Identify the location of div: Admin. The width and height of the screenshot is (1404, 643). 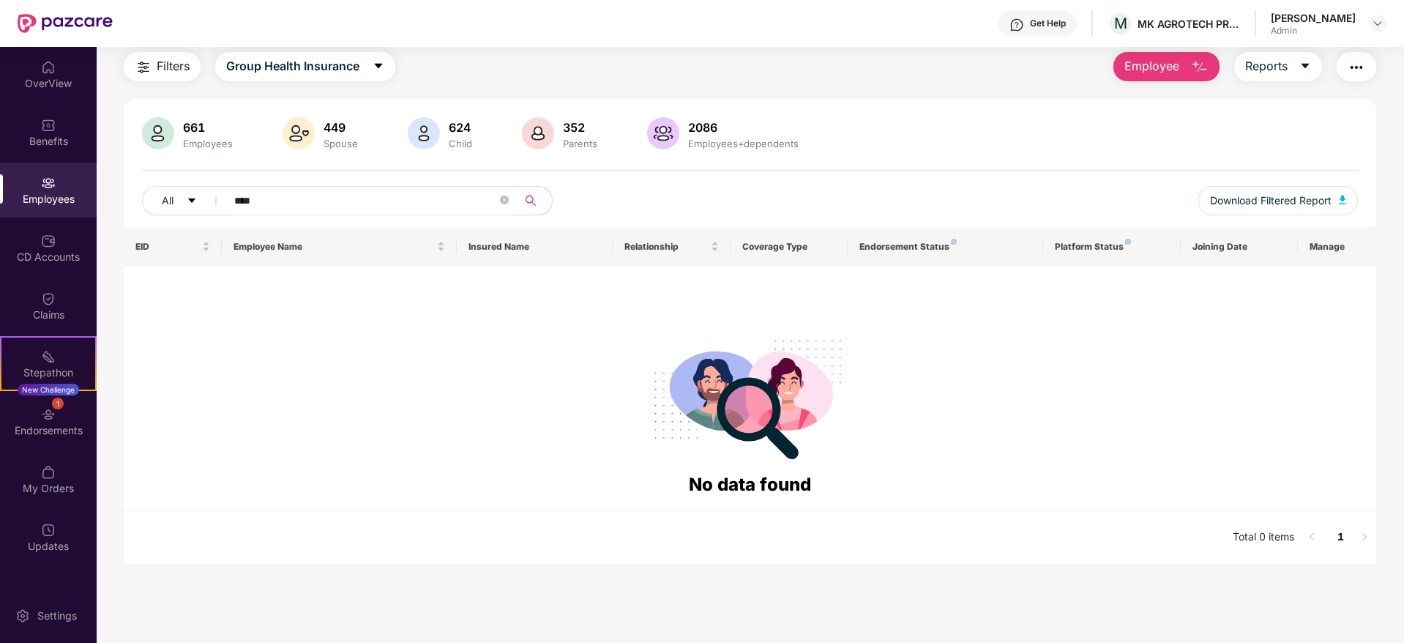
(1313, 31).